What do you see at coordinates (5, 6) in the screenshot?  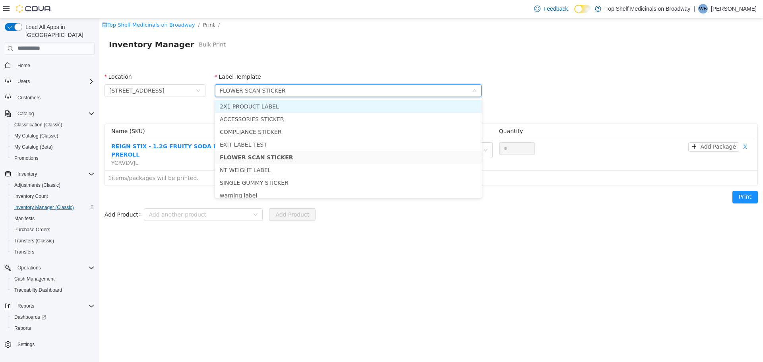 I see `i: icon: shop` at bounding box center [5, 6].